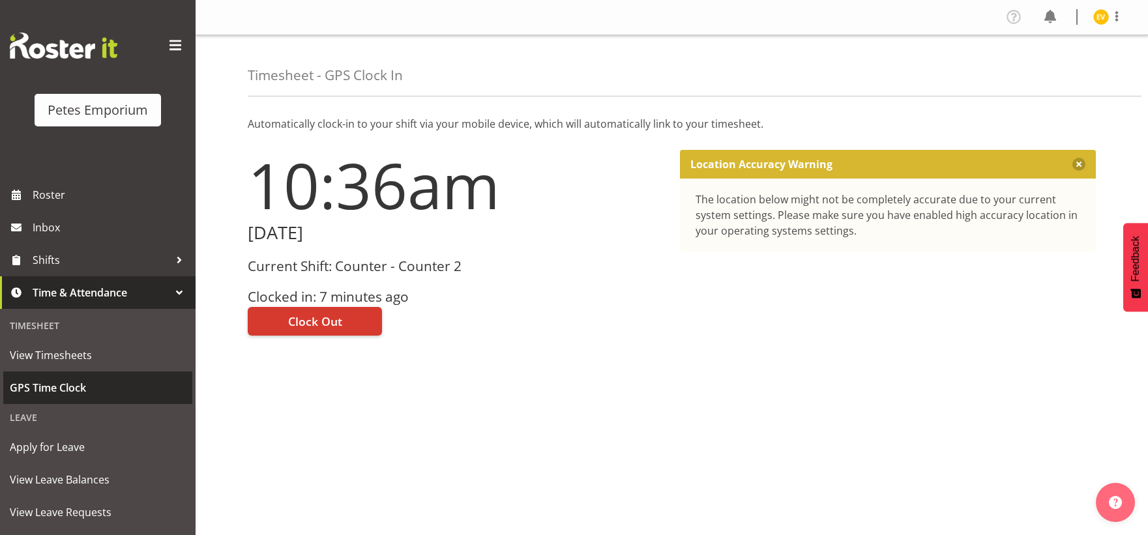  Describe the element at coordinates (98, 447) in the screenshot. I see `span: Apply for Leave` at that location.